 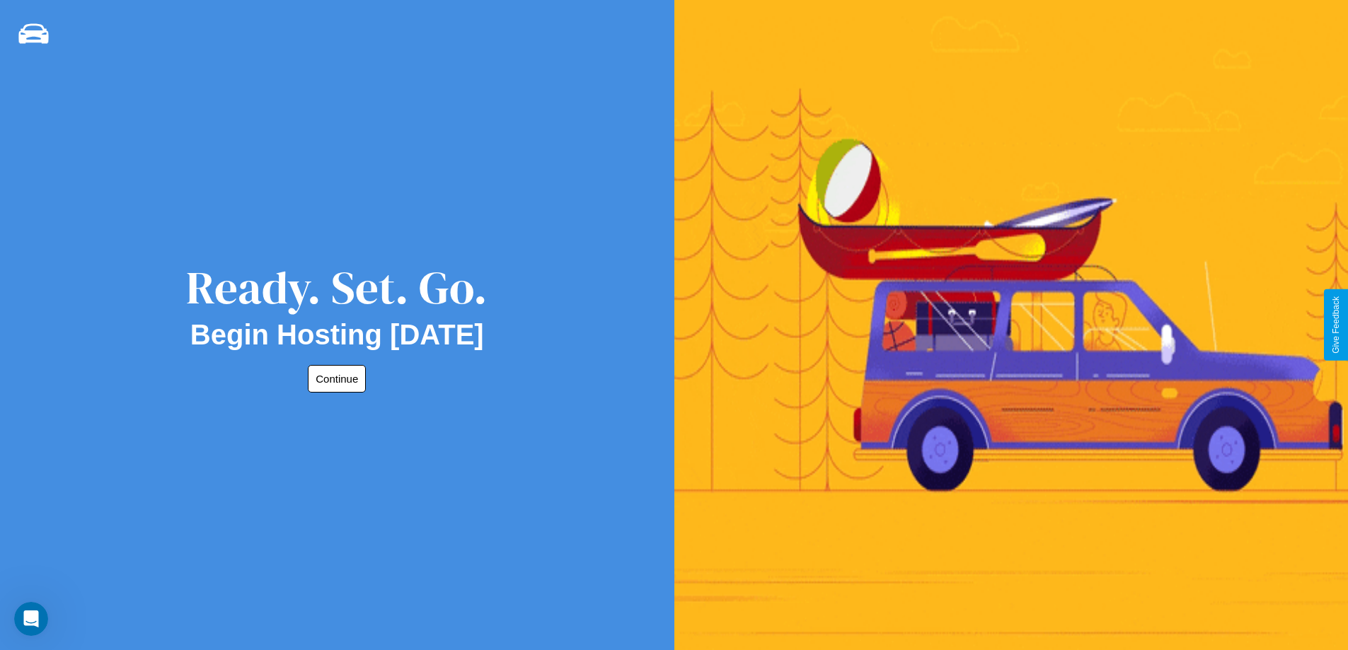 I want to click on button: Continue, so click(x=337, y=378).